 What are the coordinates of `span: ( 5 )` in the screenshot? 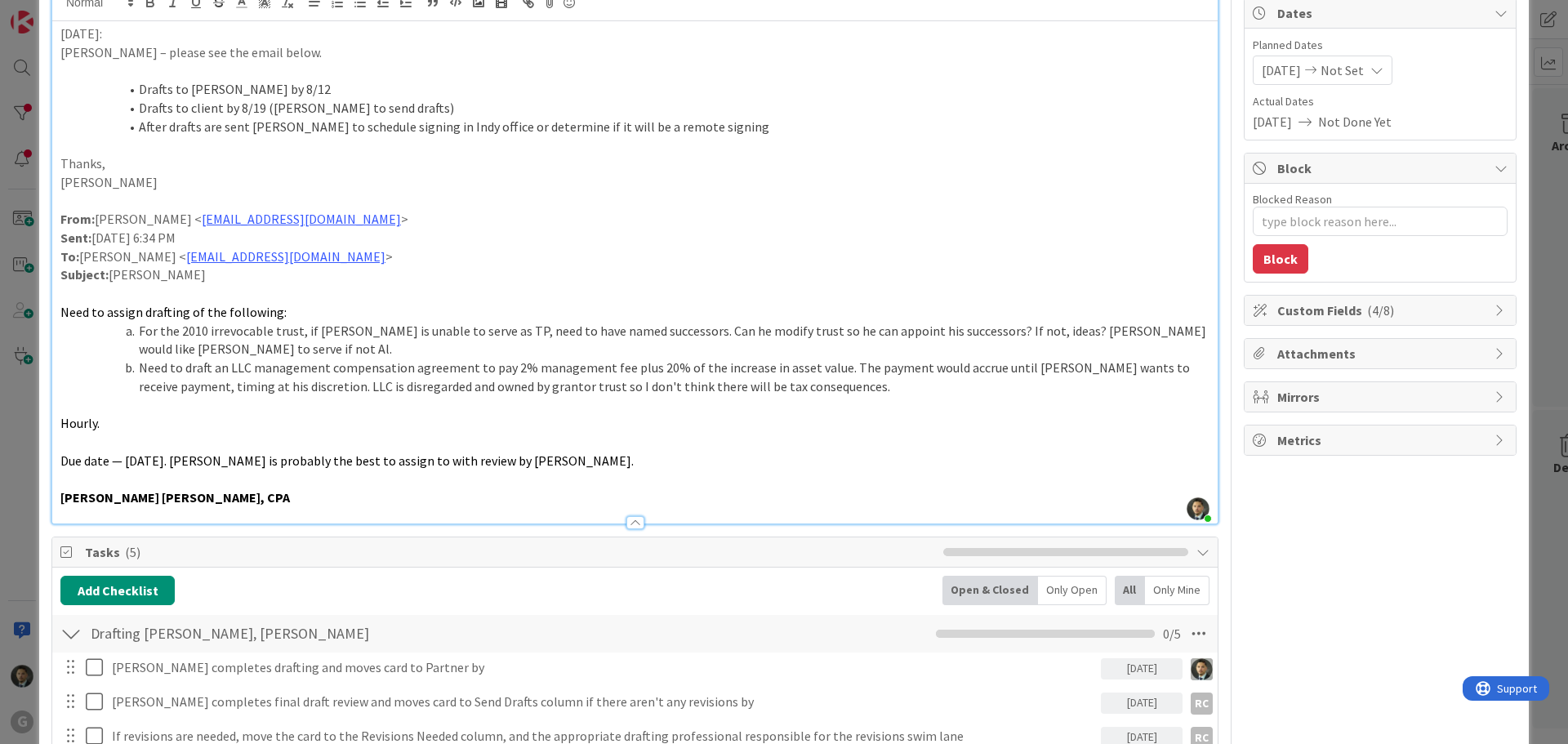 It's located at (132, 552).